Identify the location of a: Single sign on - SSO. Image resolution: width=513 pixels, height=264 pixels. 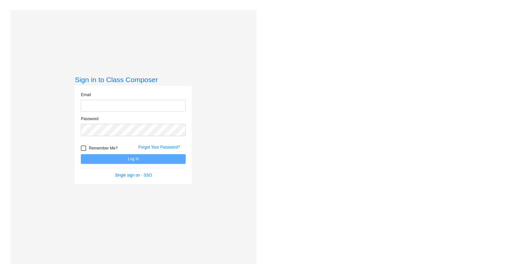
(133, 175).